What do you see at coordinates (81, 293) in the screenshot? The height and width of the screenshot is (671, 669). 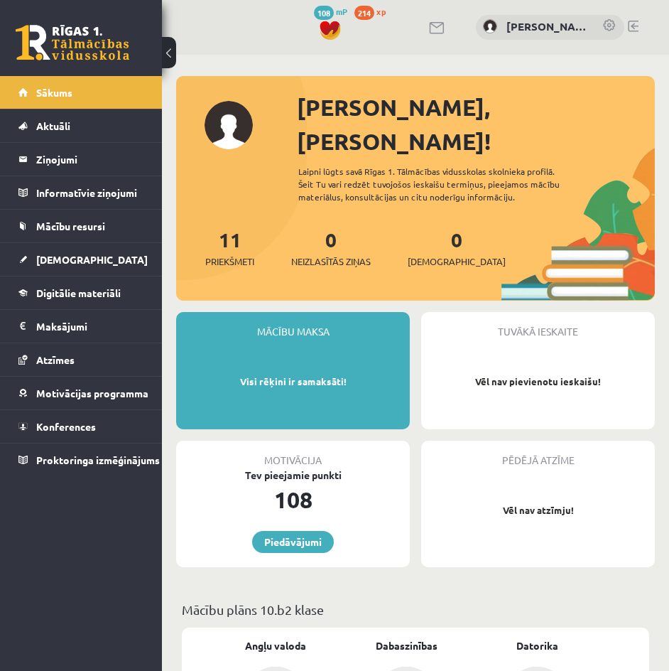 I see `a: Digitālie materiāli` at bounding box center [81, 293].